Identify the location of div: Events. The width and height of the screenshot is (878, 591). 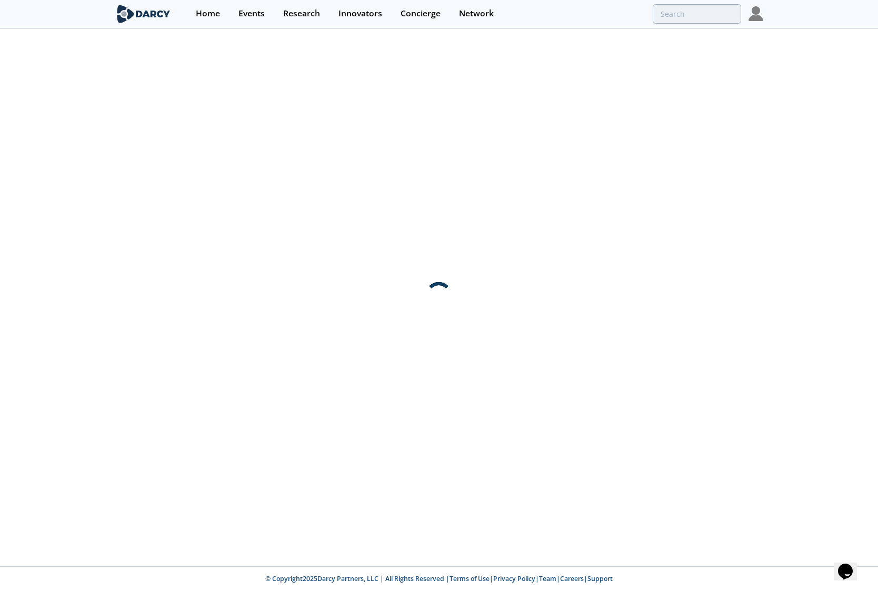
(252, 14).